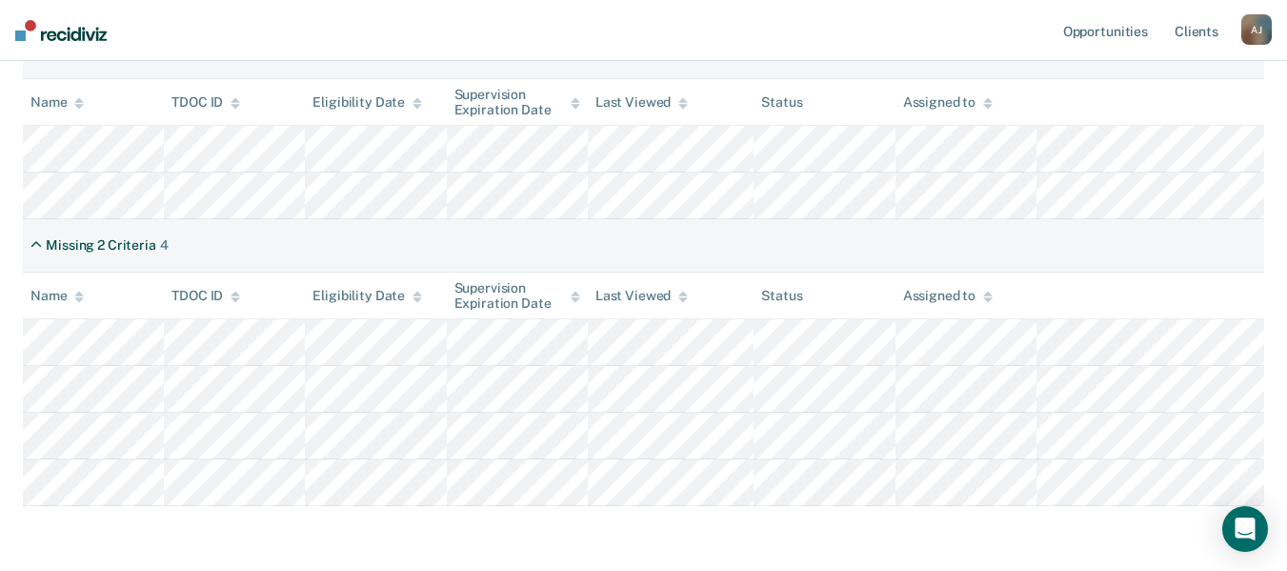 This screenshot has width=1287, height=571. I want to click on div: Missing 2 Criteria, so click(100, 245).